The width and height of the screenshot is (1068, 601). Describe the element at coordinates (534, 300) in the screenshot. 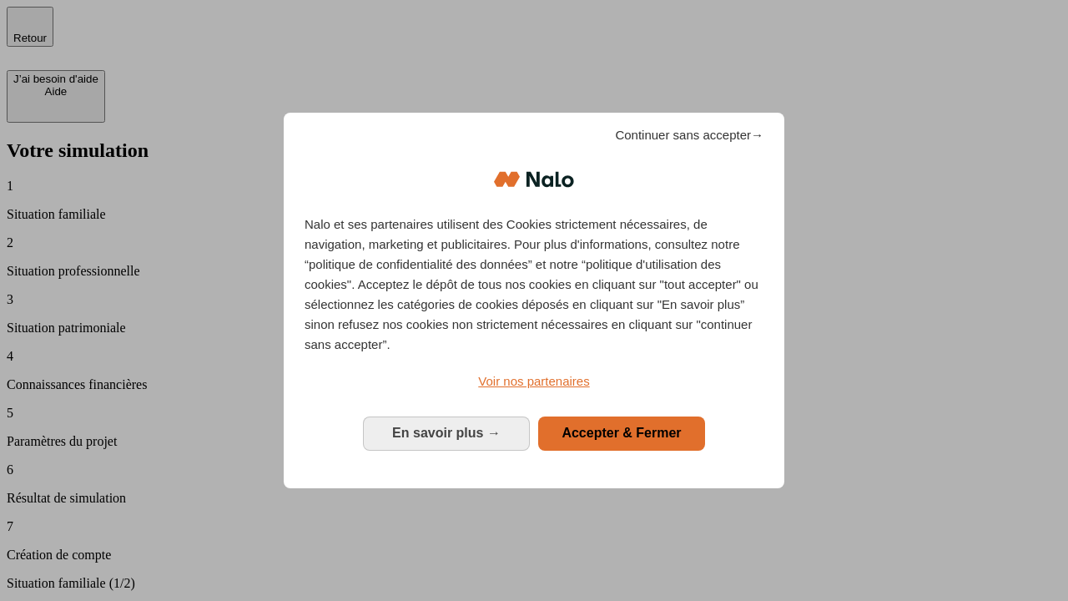

I see `div: Bienvenue chez Nalo Gestion du consentement` at that location.